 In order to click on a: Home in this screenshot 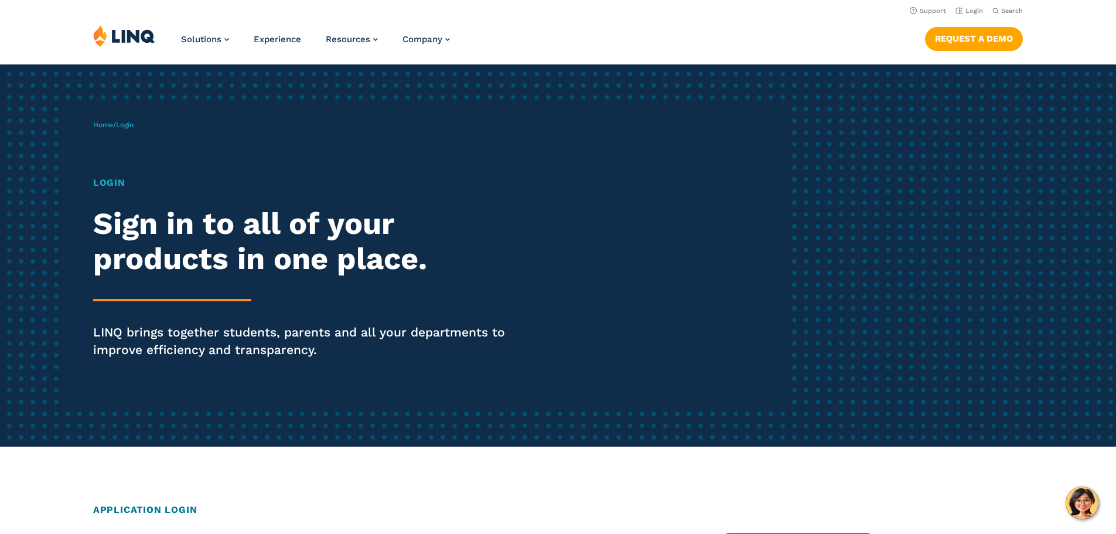, I will do `click(103, 125)`.